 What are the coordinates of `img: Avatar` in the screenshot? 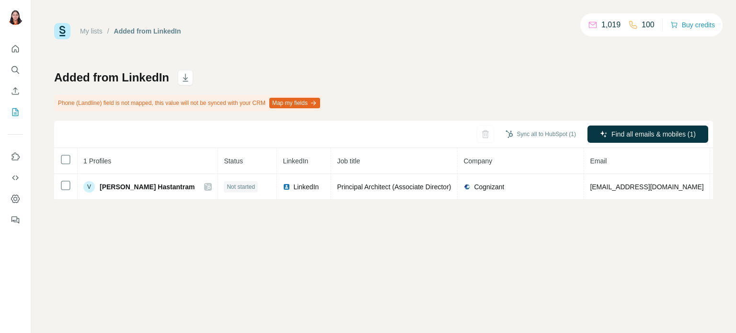 It's located at (15, 17).